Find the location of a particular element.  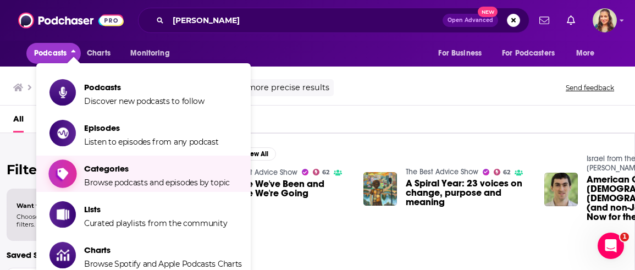

div: Search podcasts, credits, & more... is located at coordinates (334, 20).